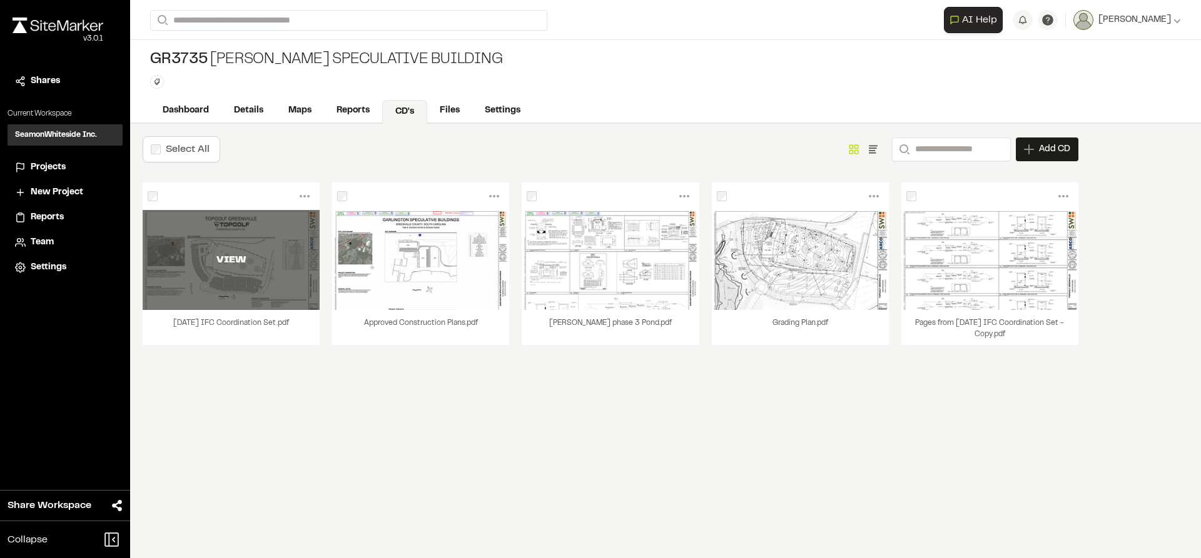  What do you see at coordinates (179, 60) in the screenshot?
I see `span: GR3735` at bounding box center [179, 60].